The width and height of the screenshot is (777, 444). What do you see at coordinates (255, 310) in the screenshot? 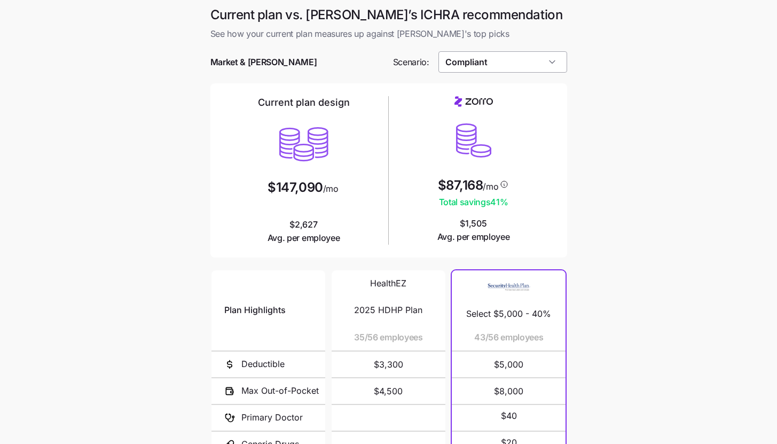
I see `span: Plan Highlights` at bounding box center [255, 310].